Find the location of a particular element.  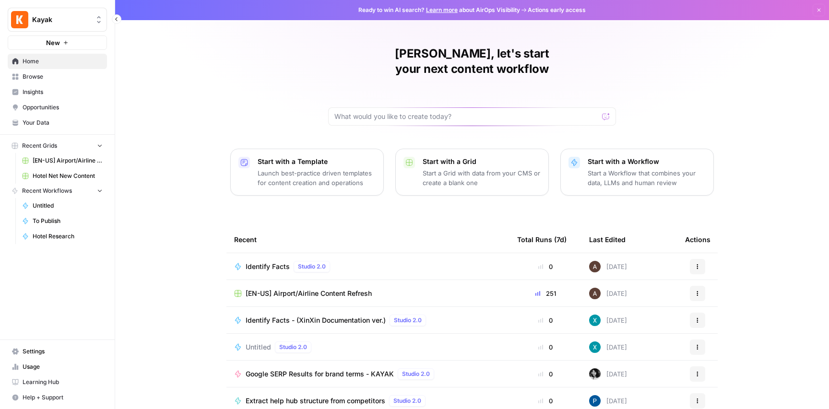

span: New is located at coordinates (53, 43).